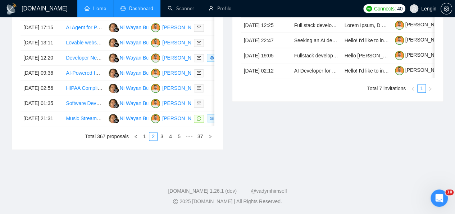 This screenshot has height=214, width=455. I want to click on a: HIPAA Compliant Website Developer Needed, so click(117, 88).